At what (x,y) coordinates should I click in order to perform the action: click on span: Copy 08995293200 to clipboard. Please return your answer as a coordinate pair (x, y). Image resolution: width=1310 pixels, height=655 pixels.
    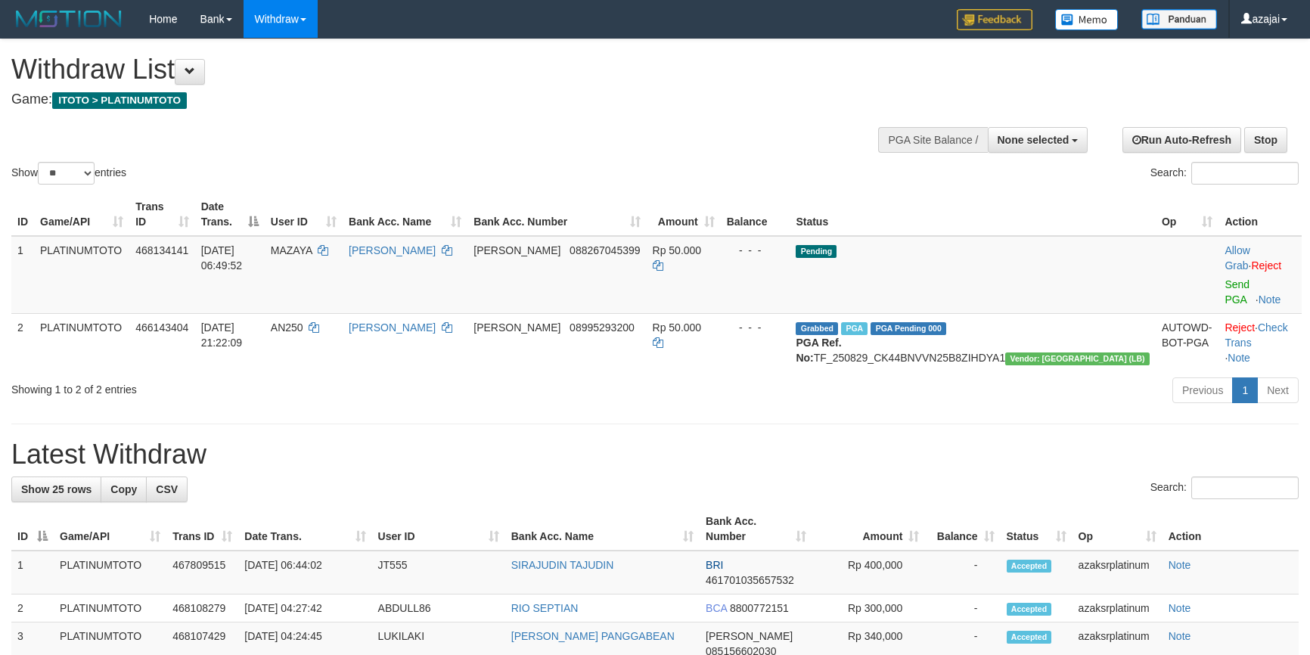
    Looking at the image, I should click on (602, 328).